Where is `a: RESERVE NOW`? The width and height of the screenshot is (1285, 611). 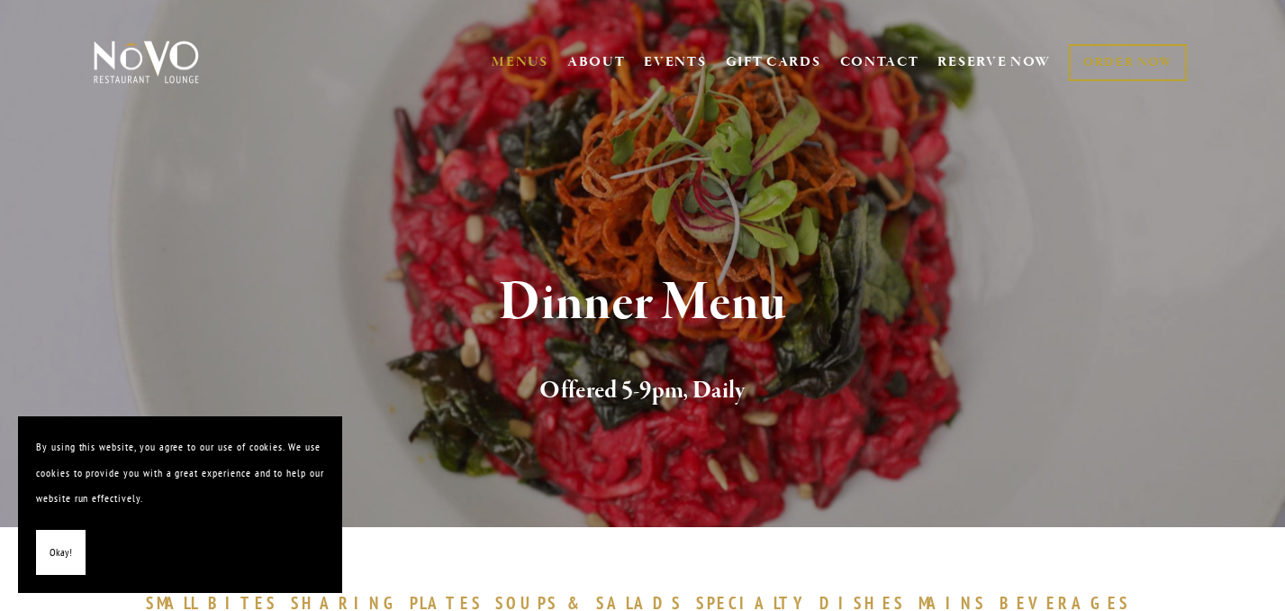 a: RESERVE NOW is located at coordinates (994, 62).